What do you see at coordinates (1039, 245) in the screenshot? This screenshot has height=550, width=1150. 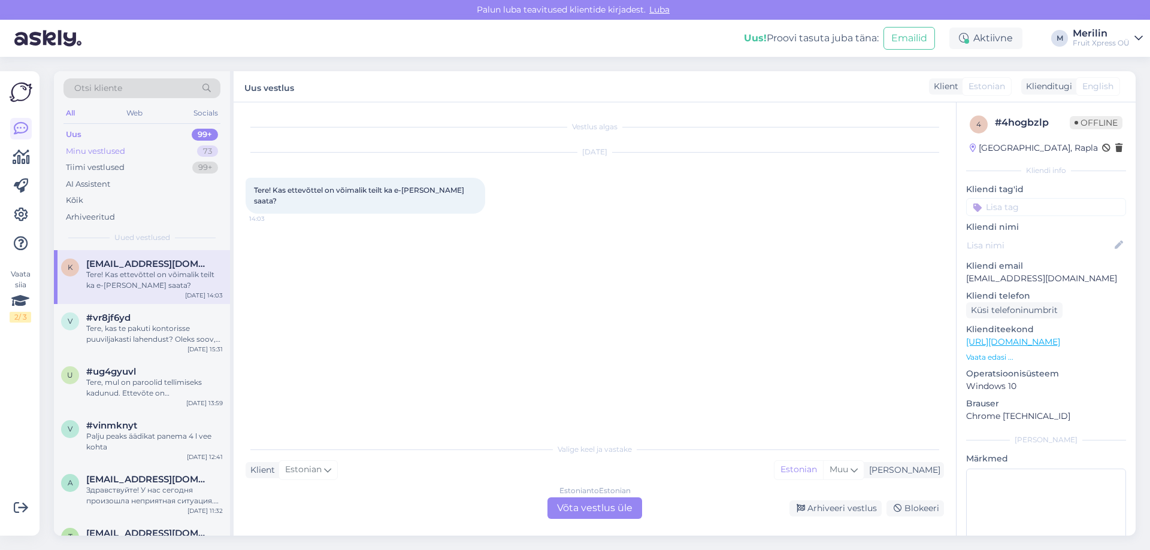 I see `input: Lisa nimi` at bounding box center [1039, 245].